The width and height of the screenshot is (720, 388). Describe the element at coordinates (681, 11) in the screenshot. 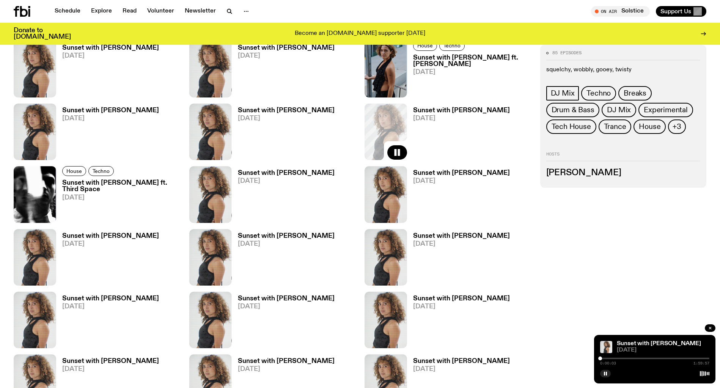

I see `button: Support Us` at that location.